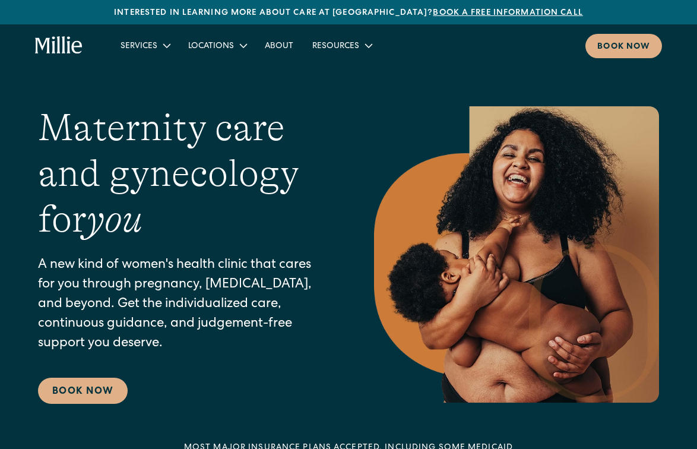 This screenshot has width=697, height=449. I want to click on h1: Maternity care and gynecology for, so click(182, 173).